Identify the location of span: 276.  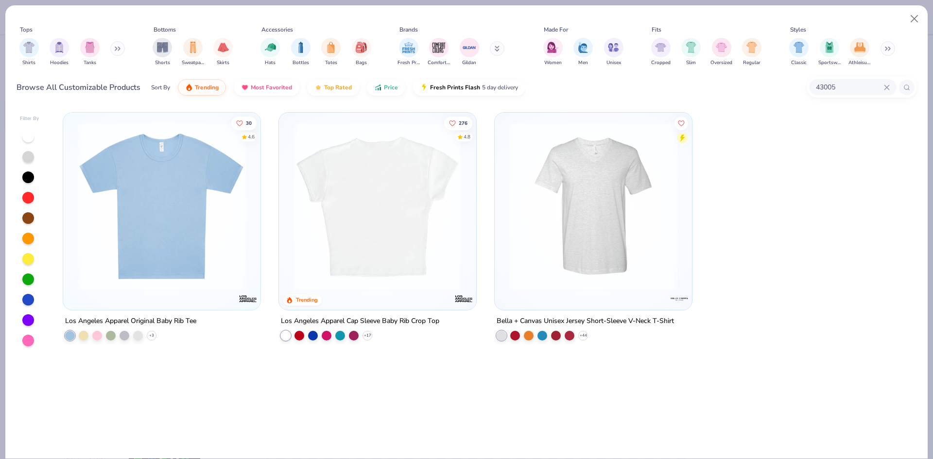
(463, 123).